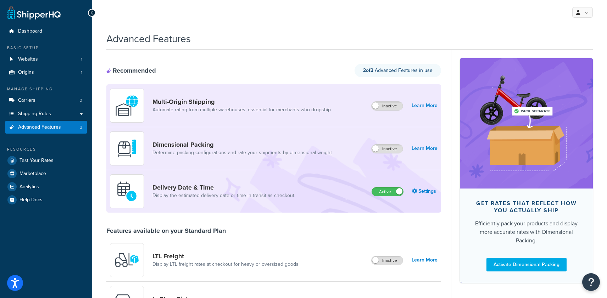  What do you see at coordinates (224, 196) in the screenshot?
I see `a: Display the estimated delivery date or time in transit as checkout.` at bounding box center [224, 196].